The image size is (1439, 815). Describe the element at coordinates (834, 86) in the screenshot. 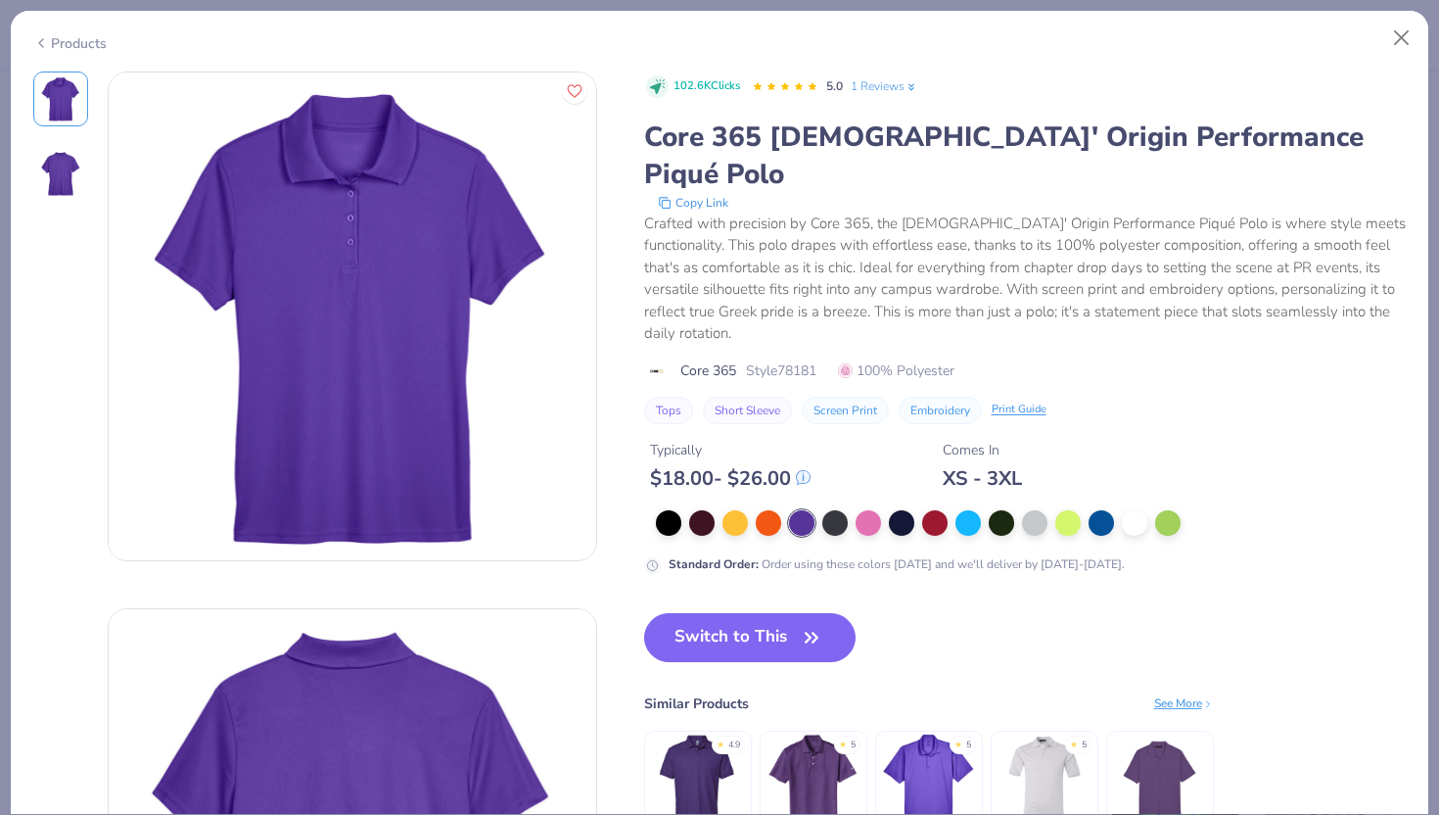

I see `span: 5.0` at that location.